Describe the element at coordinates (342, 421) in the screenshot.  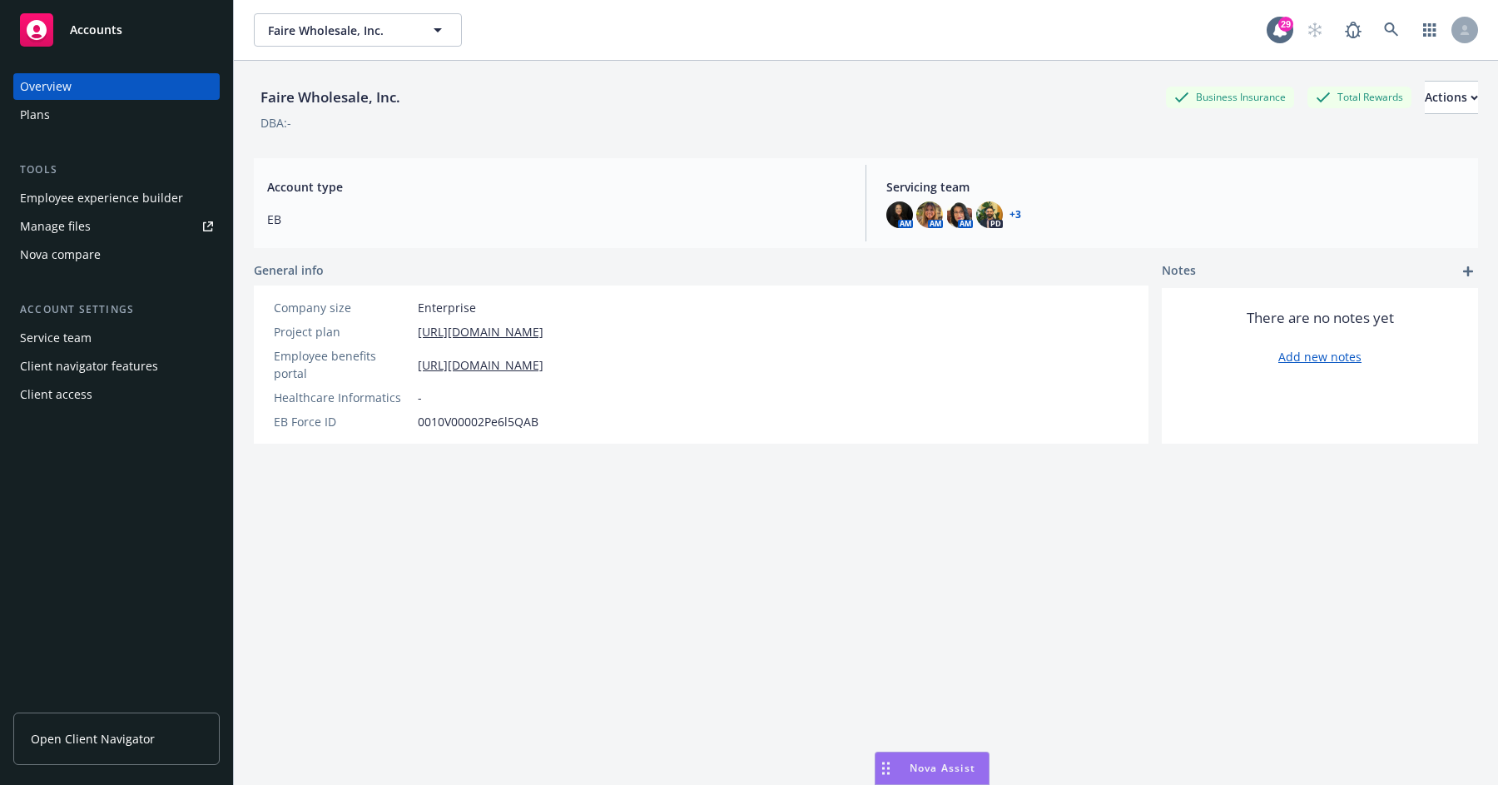
I see `div: EB Force ID` at that location.